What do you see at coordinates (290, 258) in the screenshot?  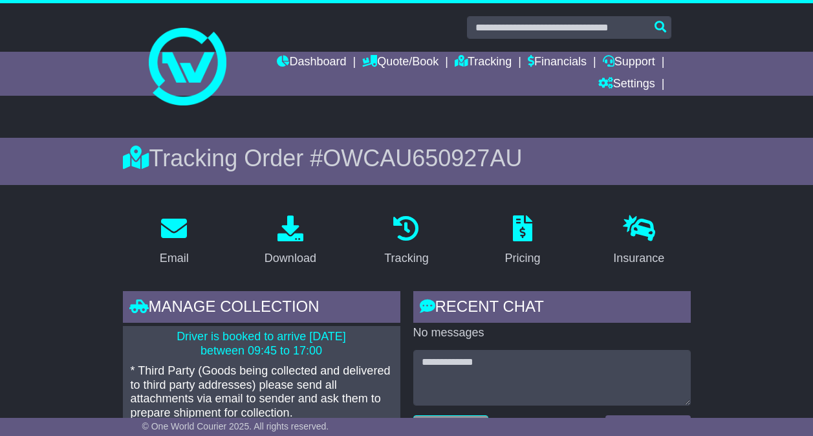 I see `div: Download` at bounding box center [290, 258].